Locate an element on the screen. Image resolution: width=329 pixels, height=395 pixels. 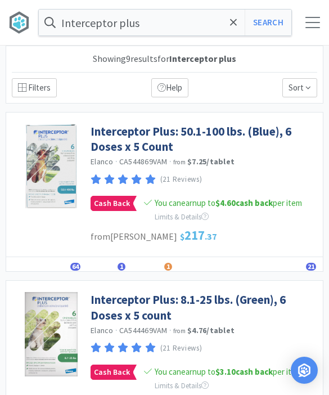
span: . 37 is located at coordinates (211, 236).